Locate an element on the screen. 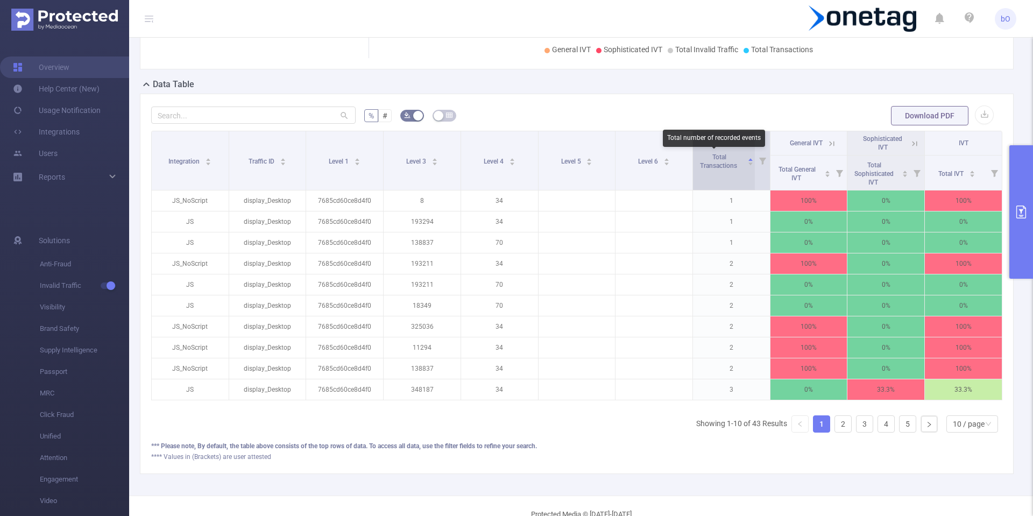 This screenshot has width=1033, height=516. a: Usage Notification is located at coordinates (56, 110).